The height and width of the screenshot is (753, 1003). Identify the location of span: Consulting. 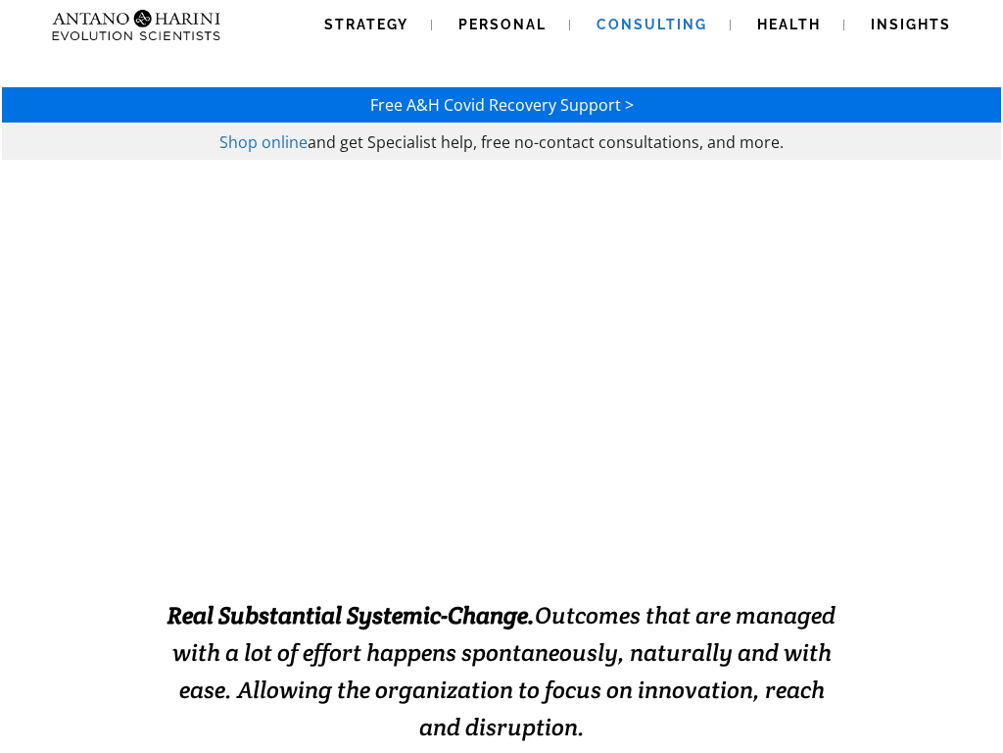
(652, 24).